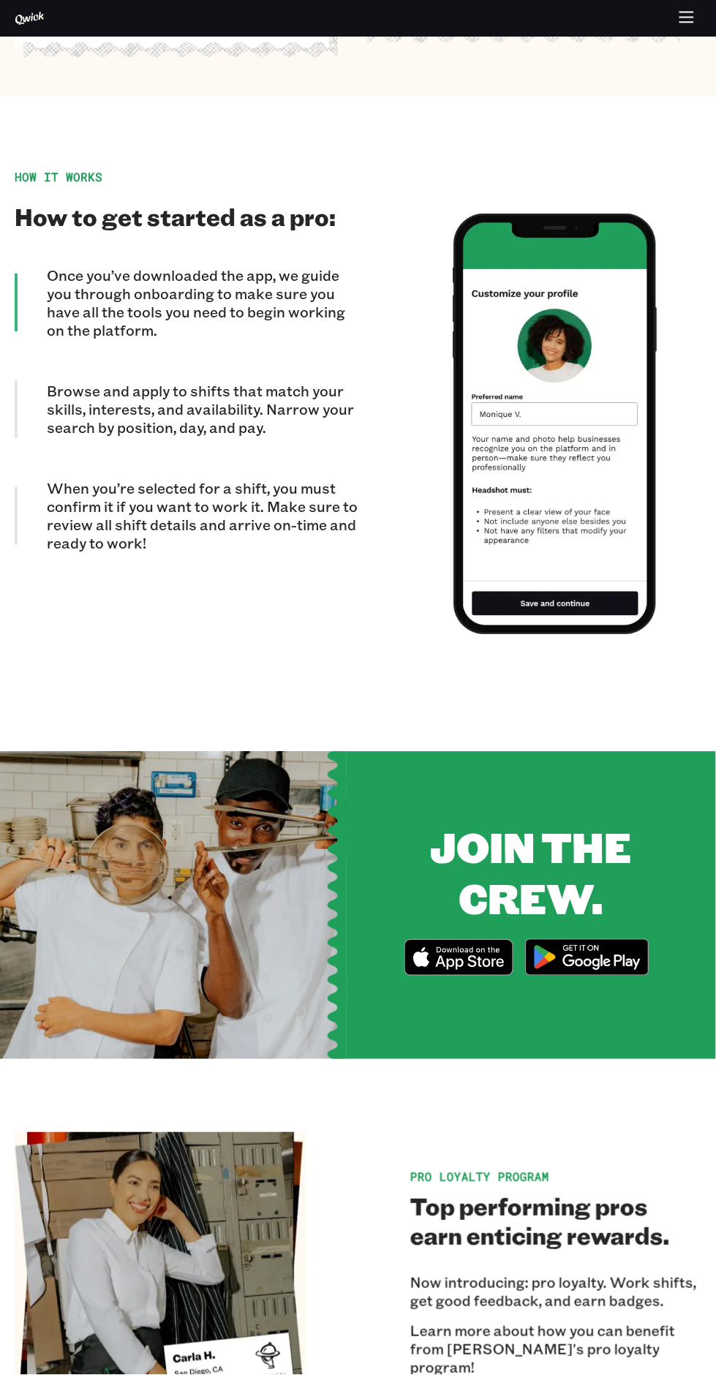 The height and width of the screenshot is (1375, 716). I want to click on img: Get it on Google Play, so click(587, 957).